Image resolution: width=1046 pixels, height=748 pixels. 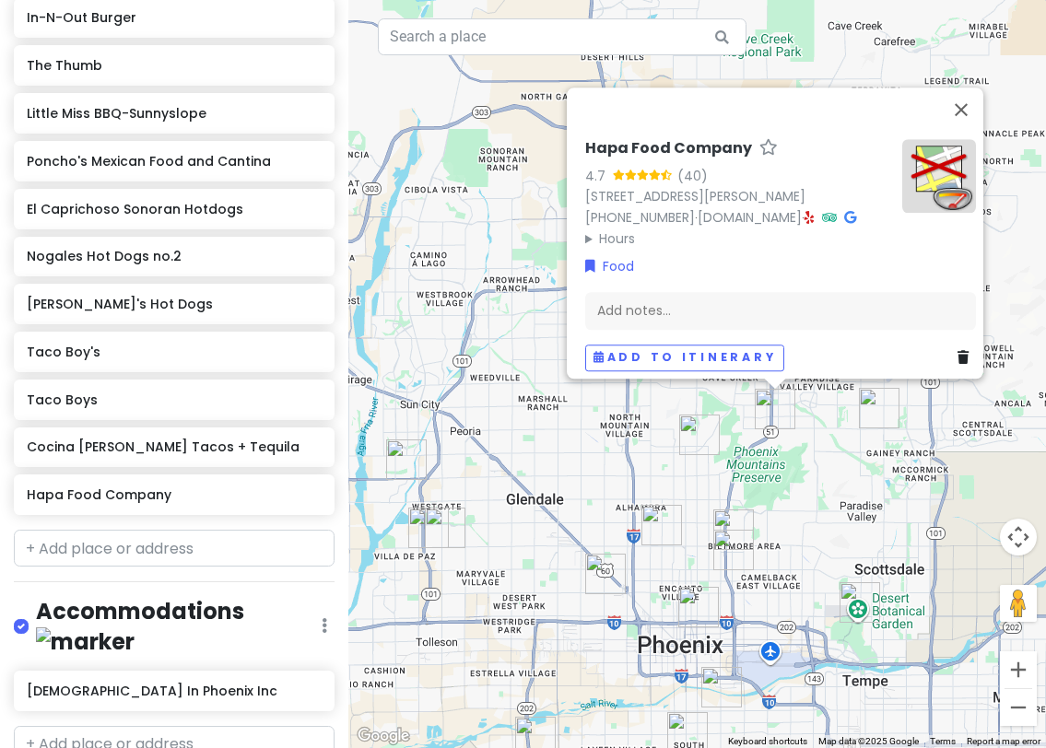 What do you see at coordinates (1003, 741) in the screenshot?
I see `a: Report a map error` at bounding box center [1003, 741].